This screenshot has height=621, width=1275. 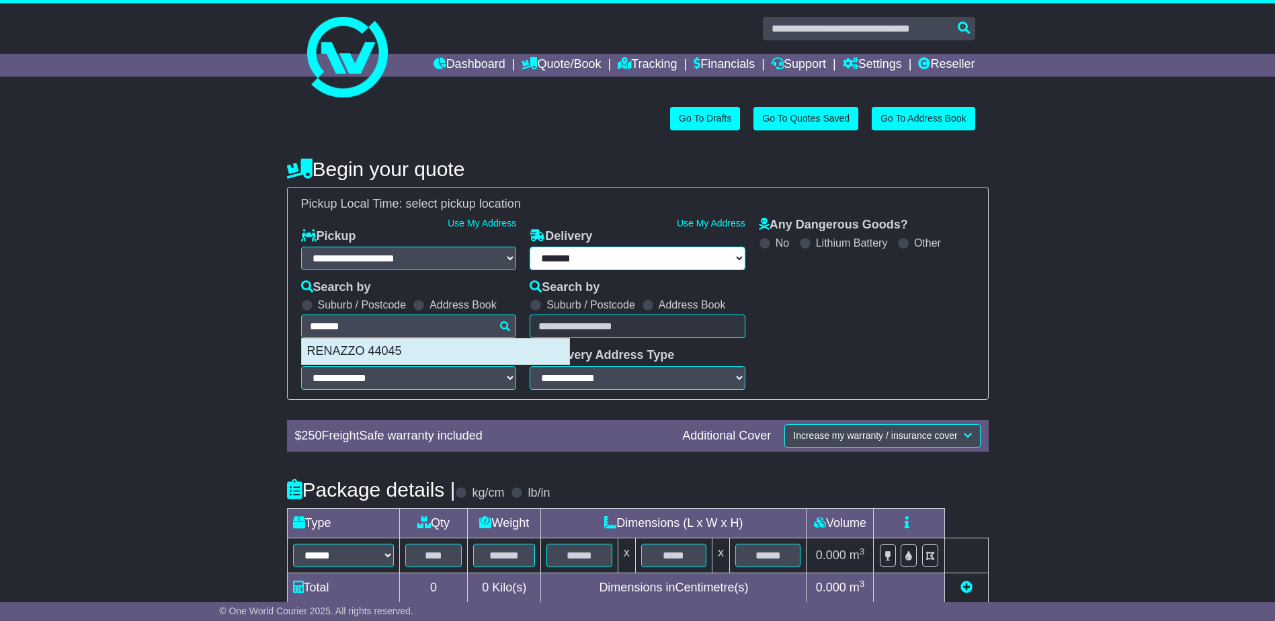 I want to click on a: Go To Quotes Saved, so click(x=806, y=118).